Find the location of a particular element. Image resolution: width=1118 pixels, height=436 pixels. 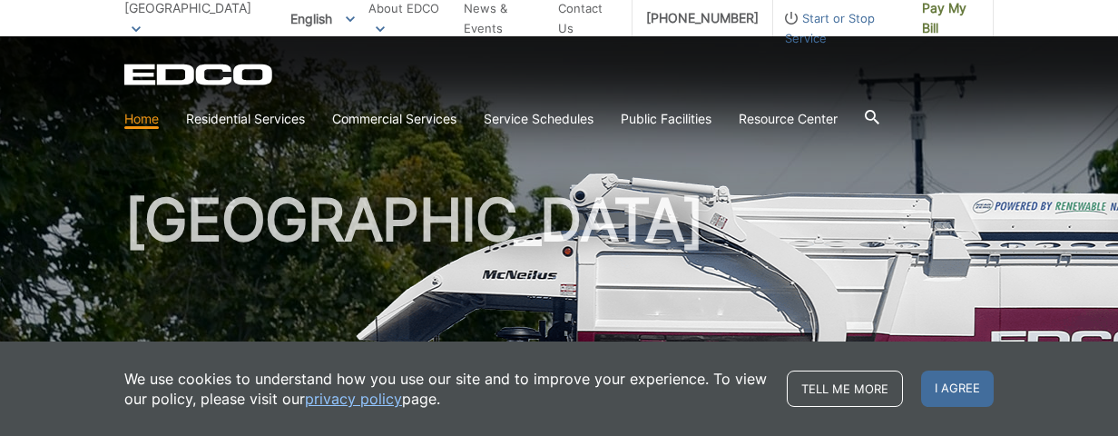

span: I agree is located at coordinates (958, 388).